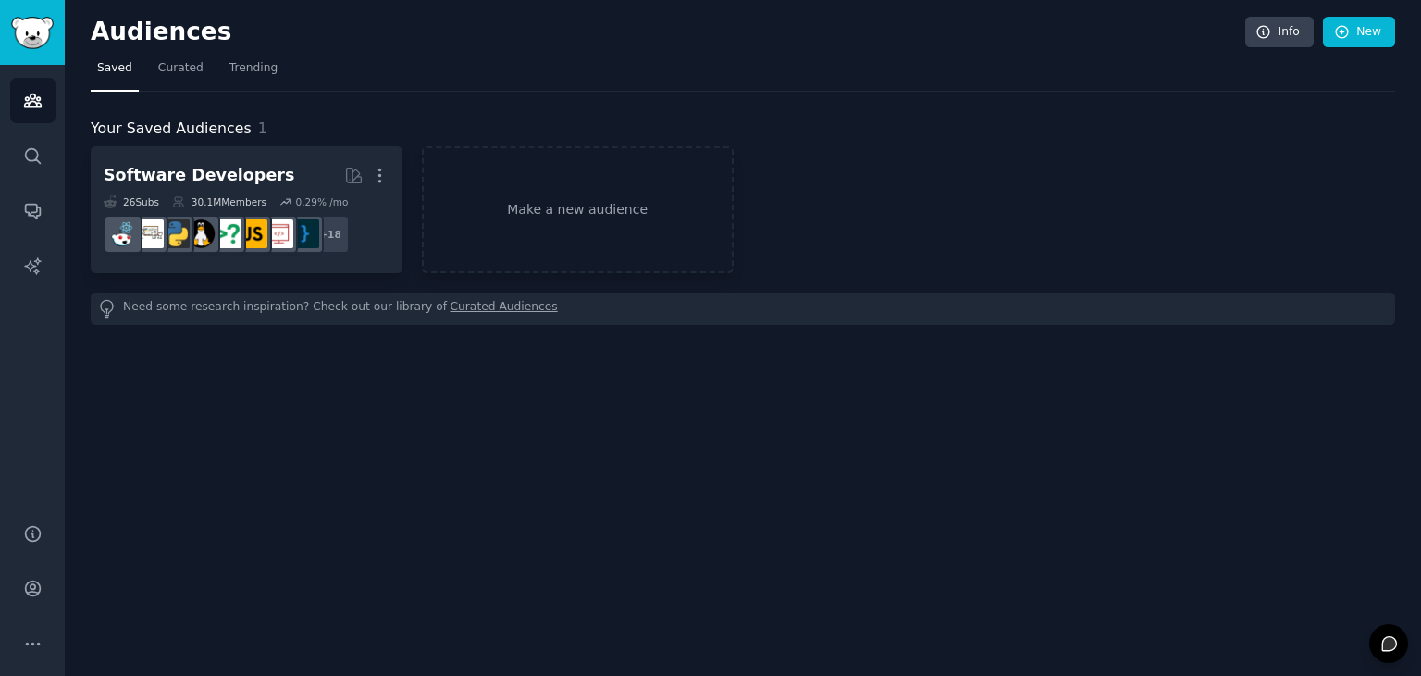  I want to click on a: Curated, so click(180, 72).